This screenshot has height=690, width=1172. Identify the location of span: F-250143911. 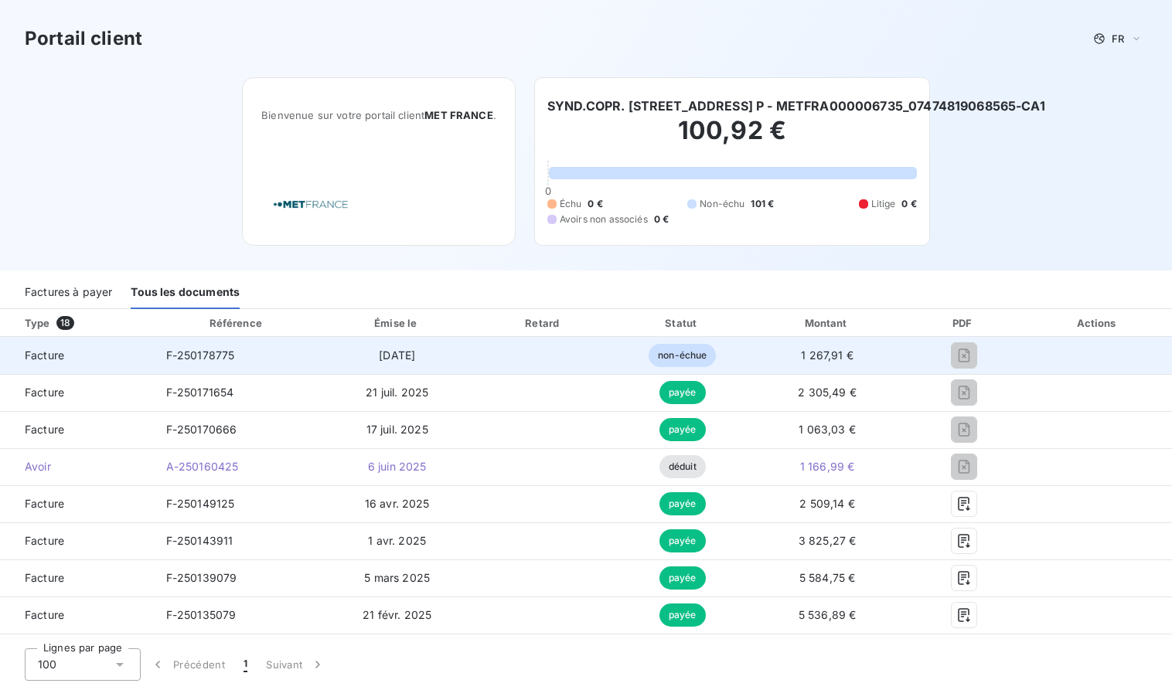
(199, 540).